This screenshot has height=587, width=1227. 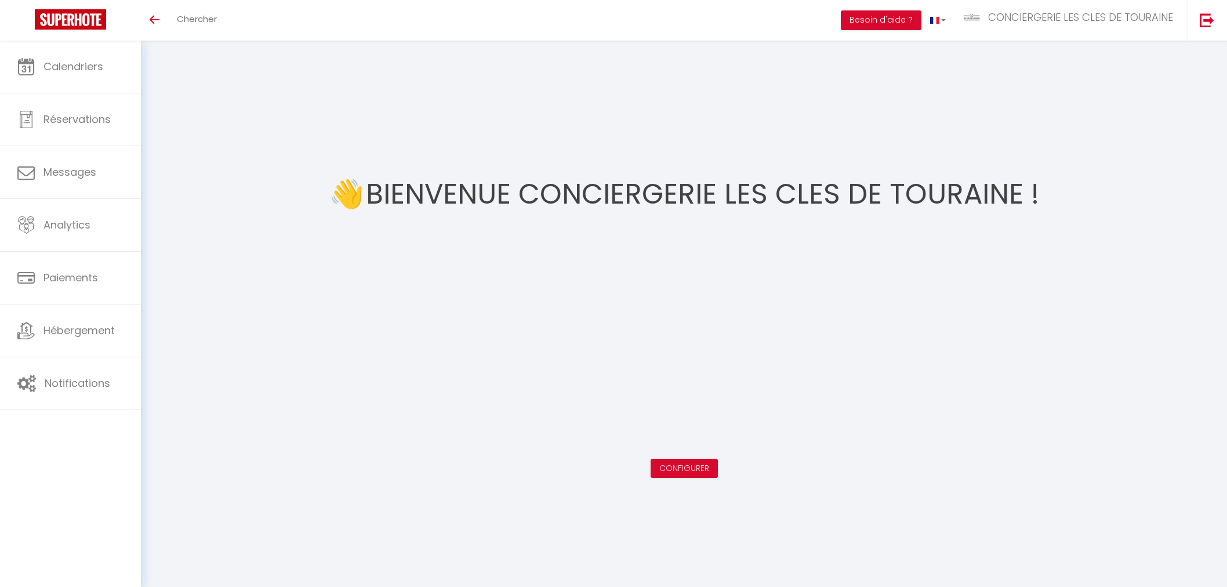 I want to click on span: Messages, so click(x=70, y=172).